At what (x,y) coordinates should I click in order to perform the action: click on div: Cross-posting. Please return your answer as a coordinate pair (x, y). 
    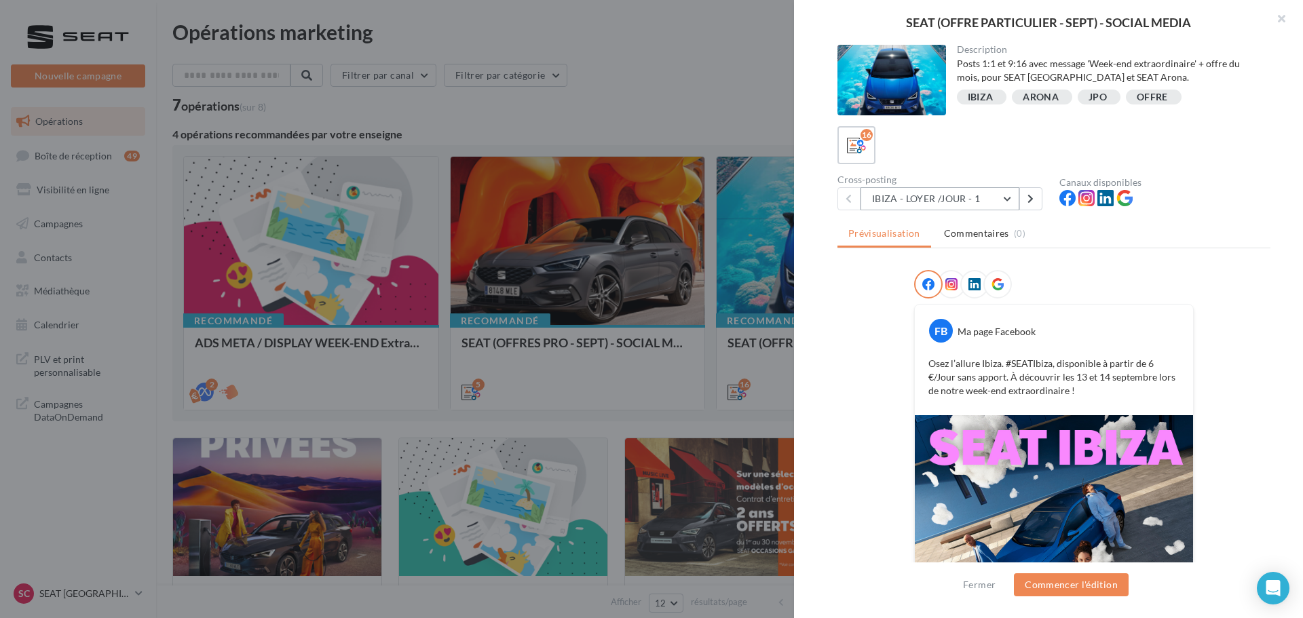
    Looking at the image, I should click on (943, 180).